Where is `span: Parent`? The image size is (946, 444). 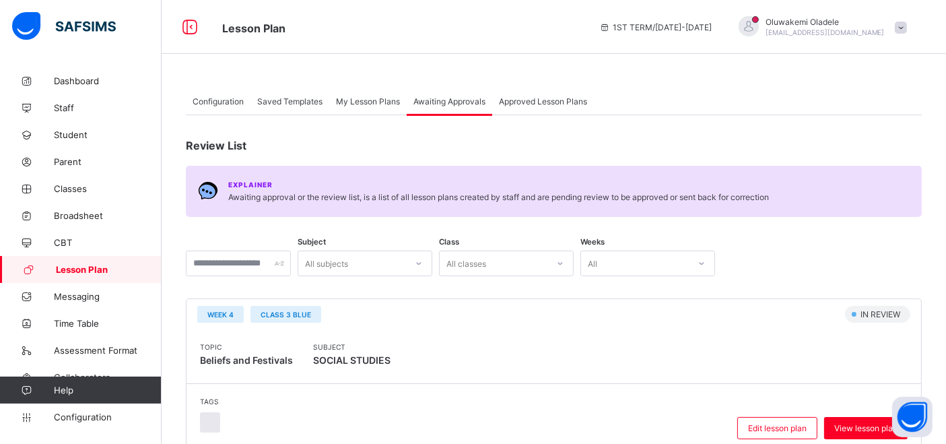 span: Parent is located at coordinates (108, 162).